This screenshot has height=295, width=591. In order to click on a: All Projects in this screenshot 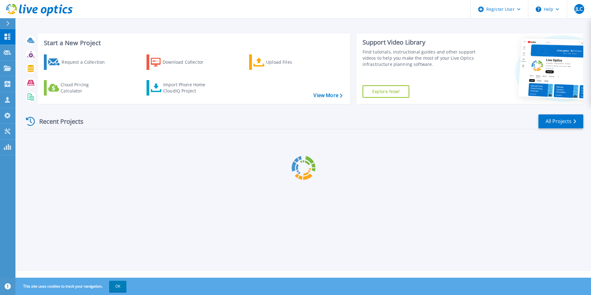, I will do `click(561, 121)`.